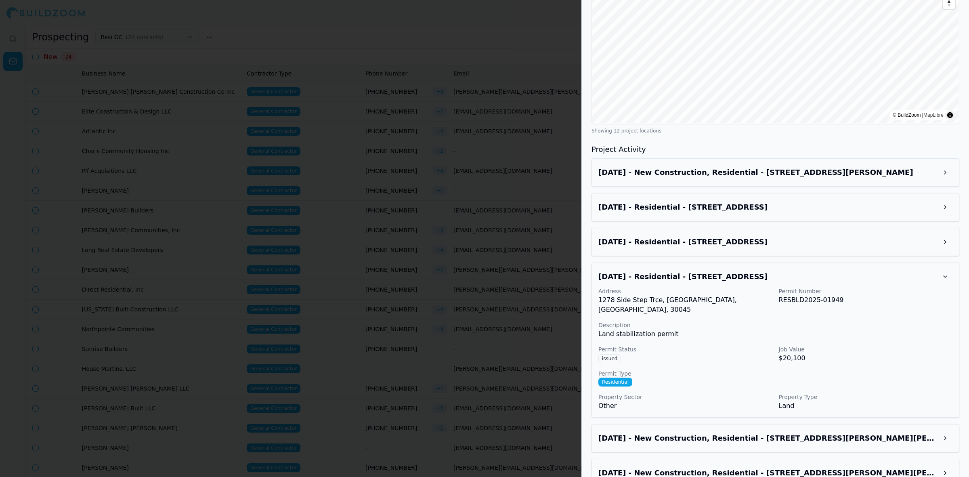  I want to click on h3: Jun 6, 2025 - New Construction, Residential - 936 Cooper Rd, Grayson, GA, 30017, so click(768, 438).